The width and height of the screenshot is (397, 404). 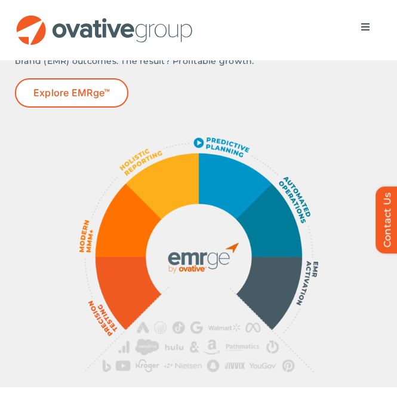 I want to click on a: OG_Full_horizontal_RGB, so click(x=104, y=19).